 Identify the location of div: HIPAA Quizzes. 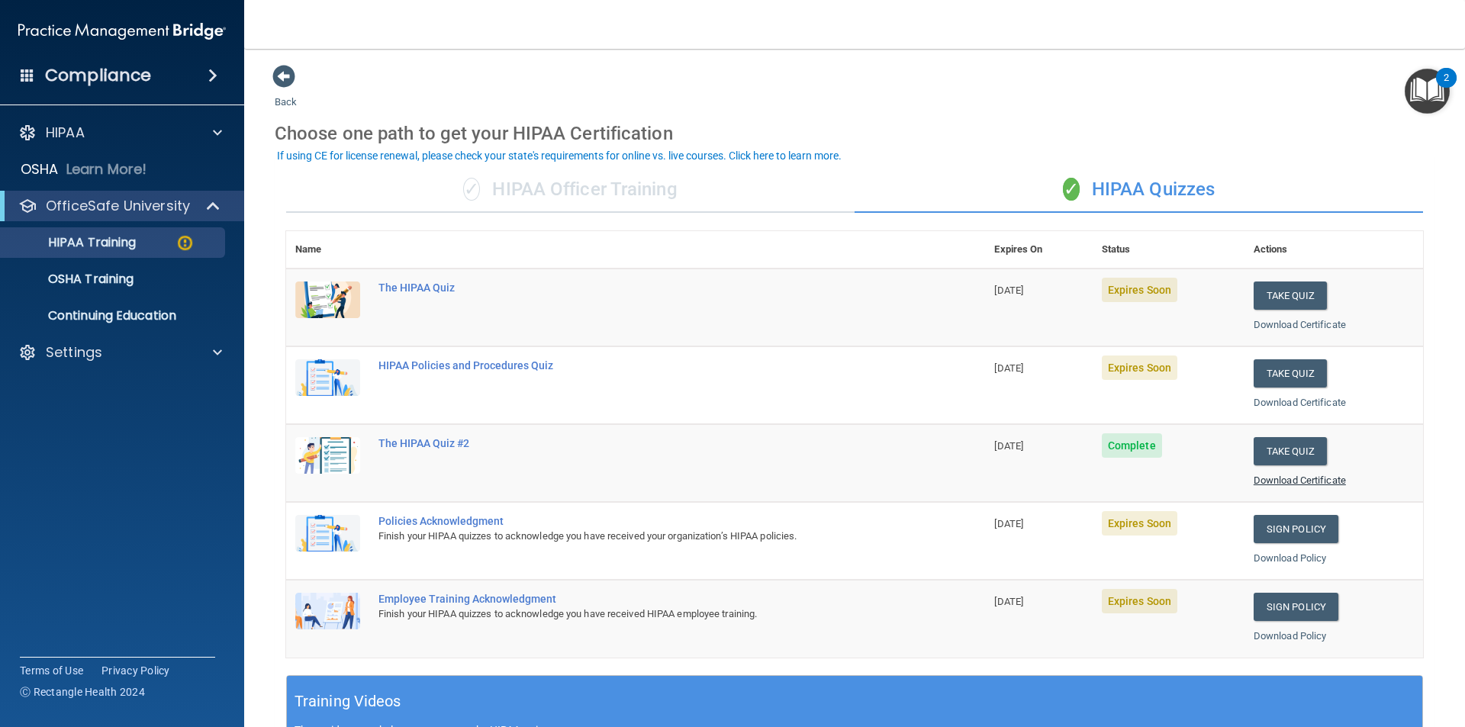
(1139, 190).